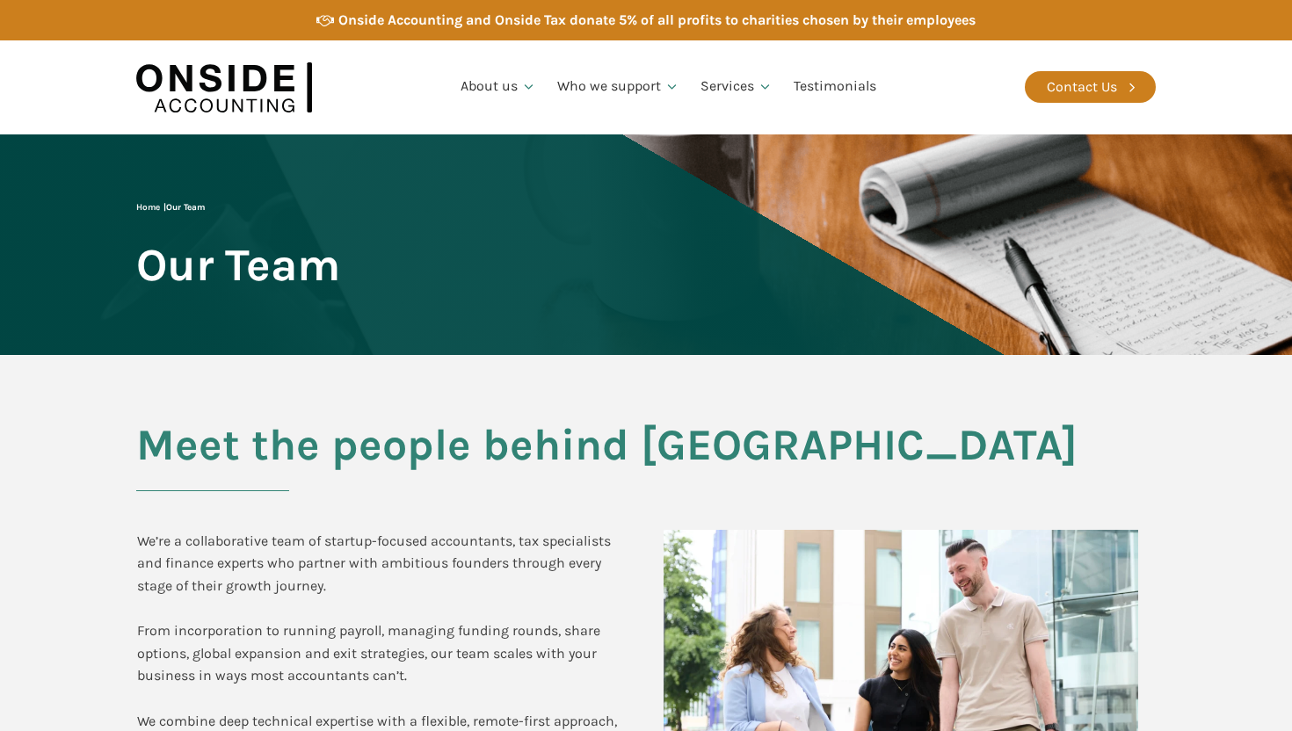 The width and height of the screenshot is (1292, 731). I want to click on a: Testimonials, so click(835, 87).